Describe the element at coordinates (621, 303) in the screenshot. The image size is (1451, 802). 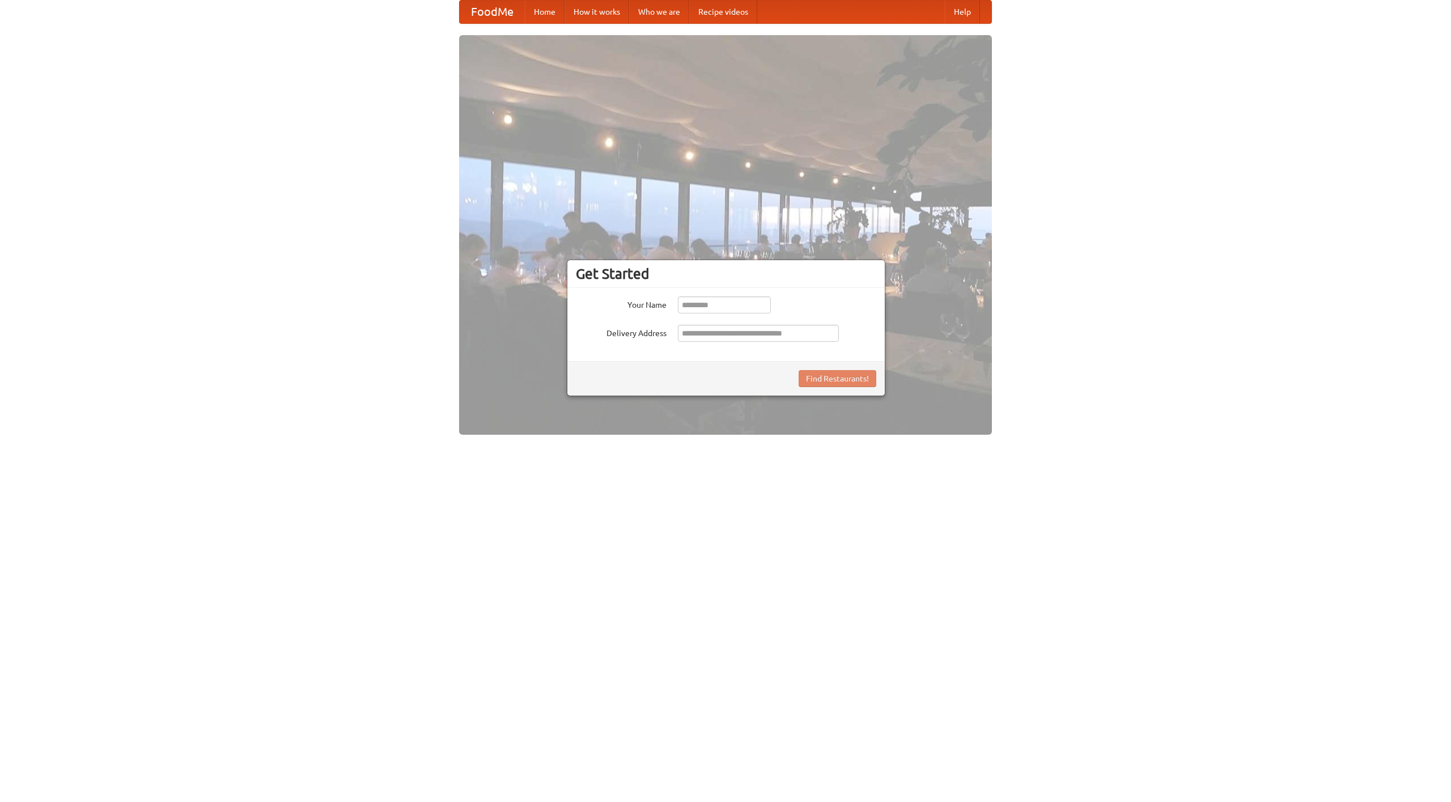
I see `label: Your Name` at that location.